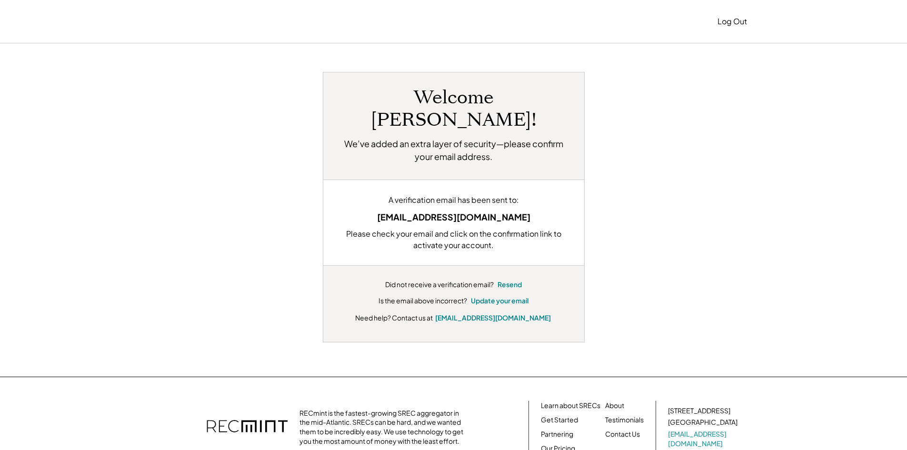  What do you see at coordinates (509, 285) in the screenshot?
I see `button: Resend` at bounding box center [509, 285].